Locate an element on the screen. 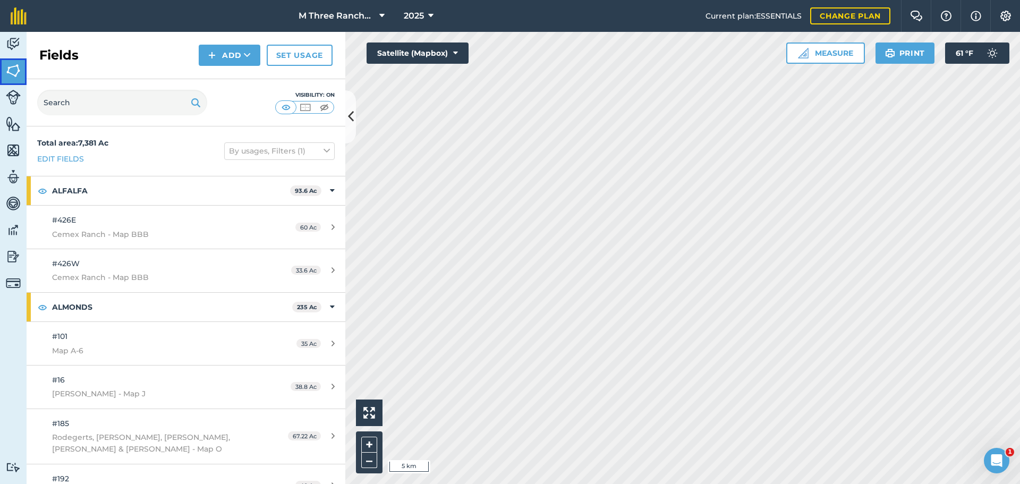  span: #426W is located at coordinates (66, 263).